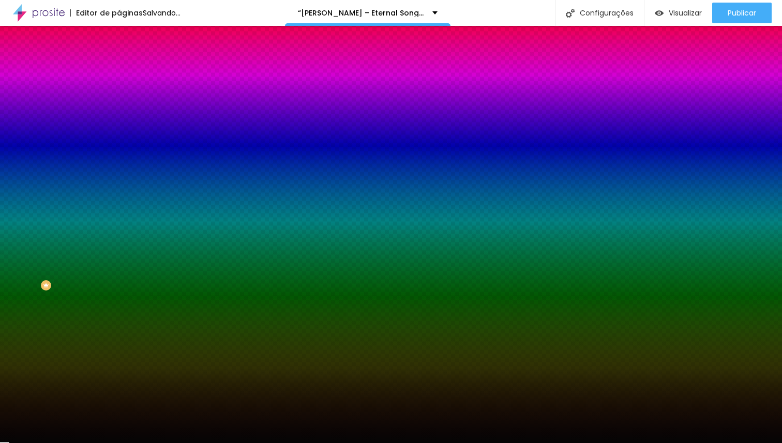 The image size is (782, 443). I want to click on span: Visualizar, so click(685, 13).